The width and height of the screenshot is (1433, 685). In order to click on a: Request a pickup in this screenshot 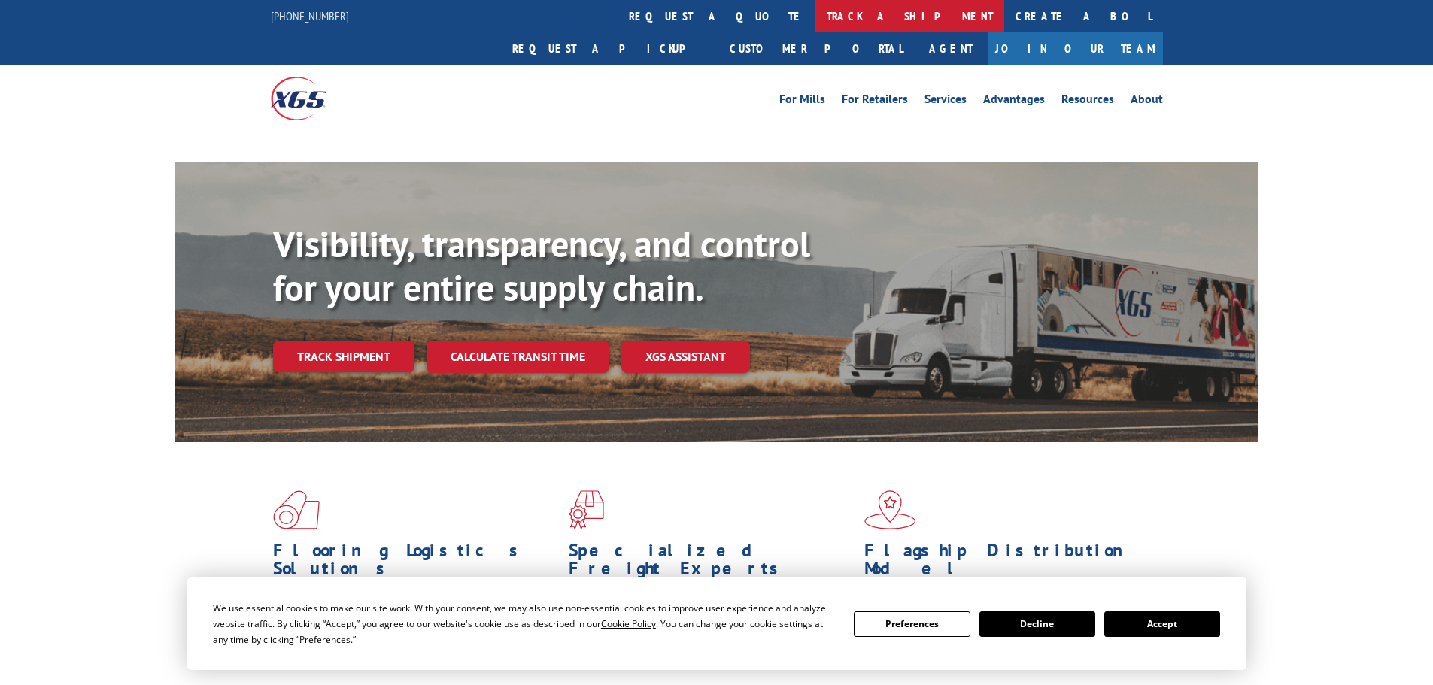, I will do `click(609, 48)`.